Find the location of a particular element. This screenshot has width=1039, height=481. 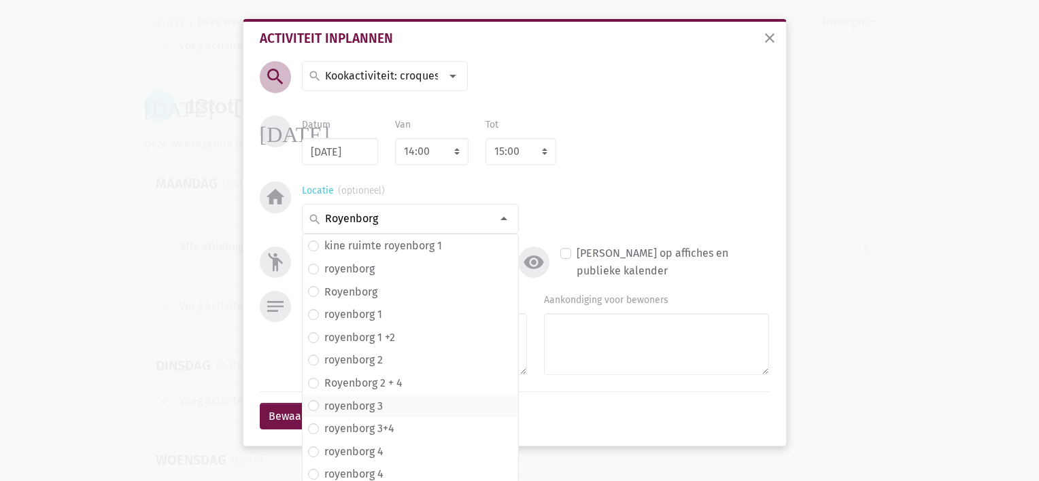

label: royenborg 2 is located at coordinates (353, 360).